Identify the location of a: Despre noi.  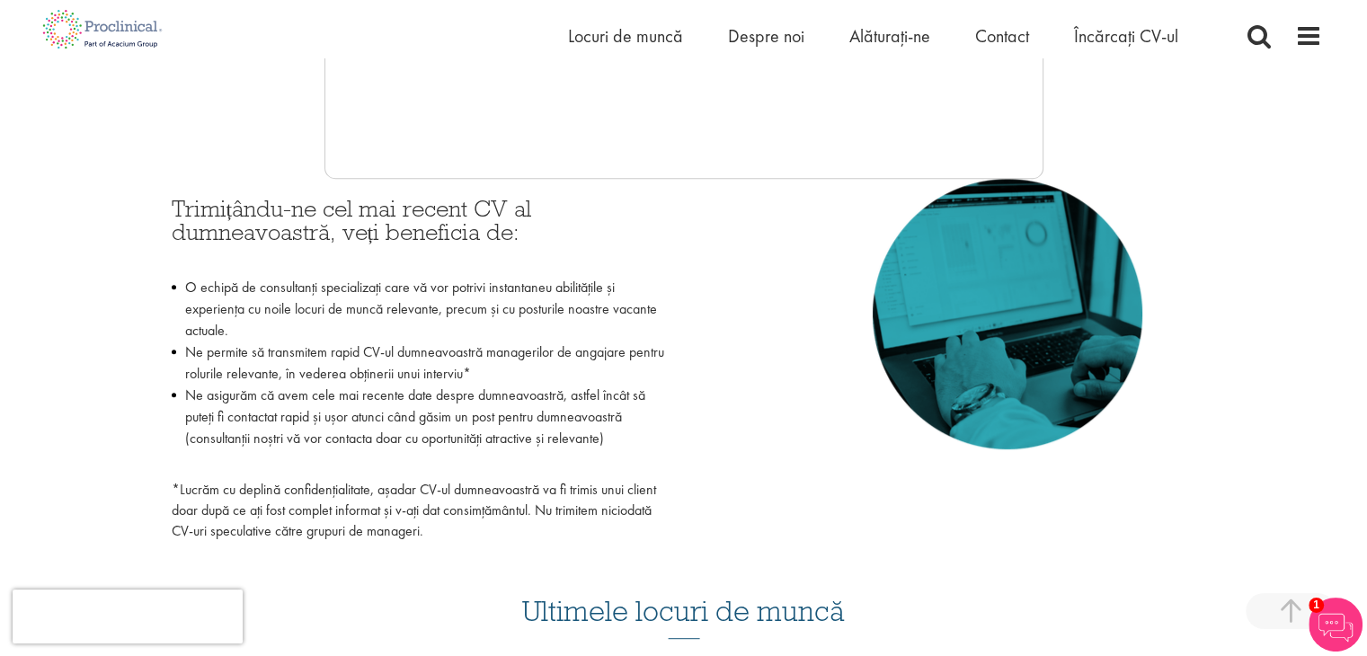
(766, 36).